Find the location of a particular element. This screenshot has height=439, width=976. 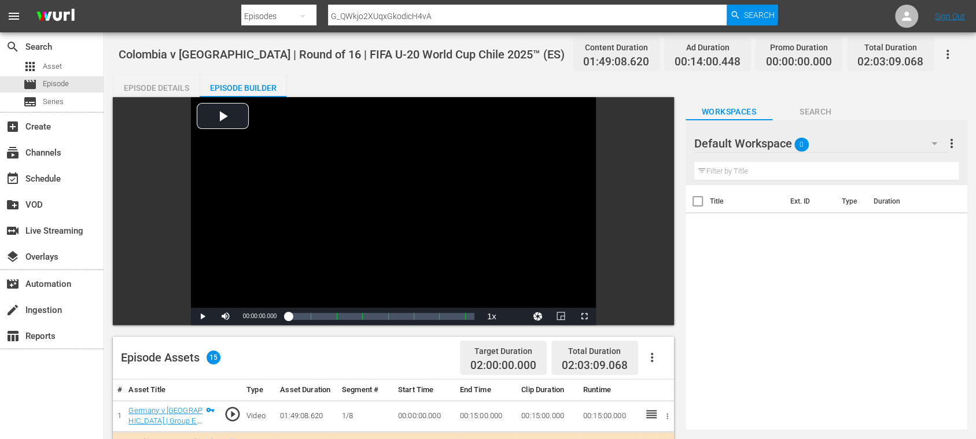

button: Play is located at coordinates (202, 316).